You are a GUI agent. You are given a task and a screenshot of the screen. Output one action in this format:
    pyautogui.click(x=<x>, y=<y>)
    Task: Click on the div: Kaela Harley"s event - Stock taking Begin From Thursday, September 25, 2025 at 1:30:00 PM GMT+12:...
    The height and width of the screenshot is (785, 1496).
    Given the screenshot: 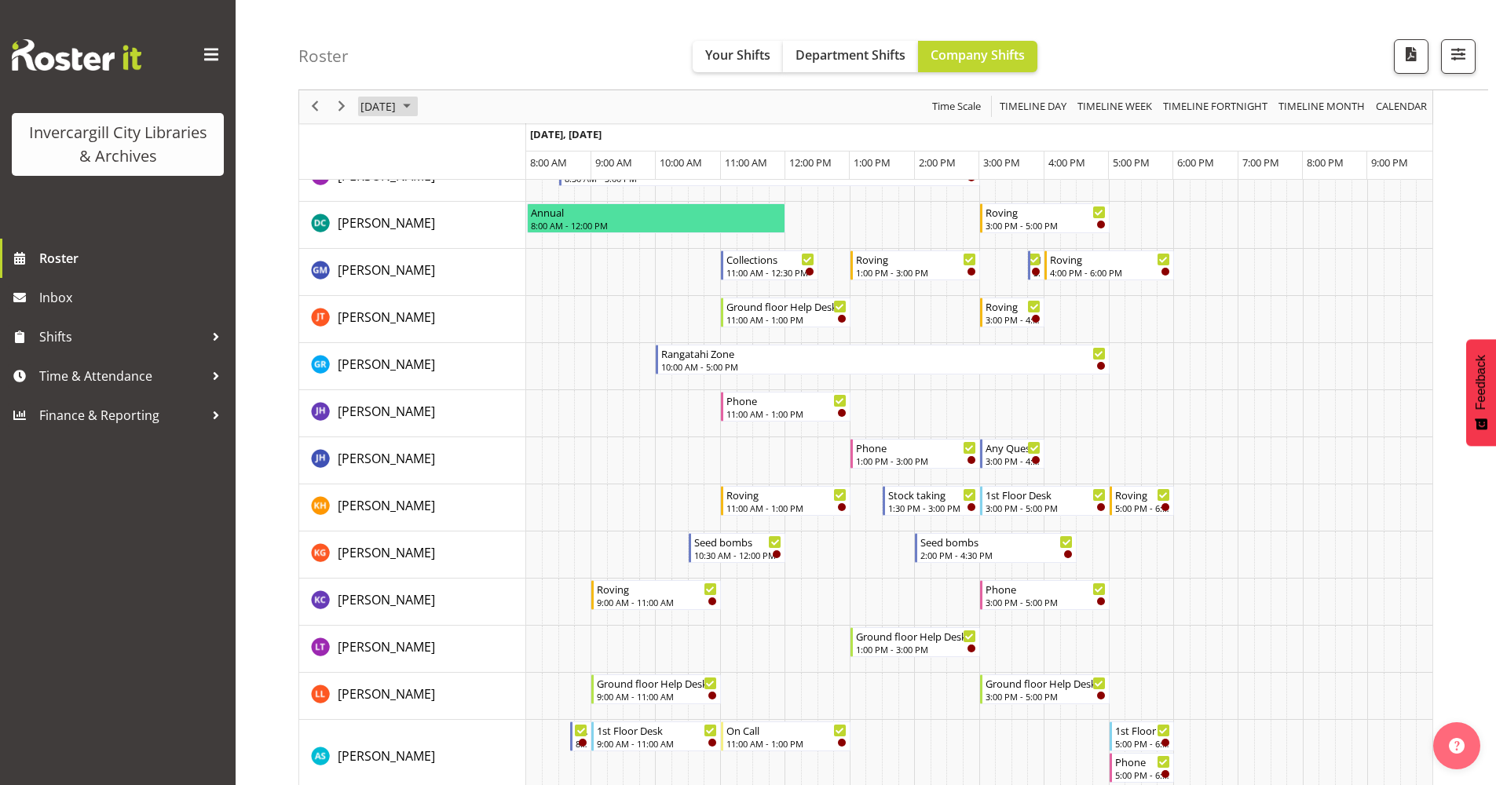 What is the action you would take?
    pyautogui.click(x=931, y=501)
    